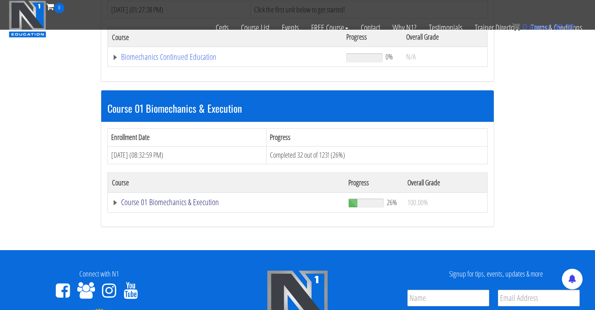 This screenshot has width=595, height=310. I want to click on input: Email Address, so click(539, 298).